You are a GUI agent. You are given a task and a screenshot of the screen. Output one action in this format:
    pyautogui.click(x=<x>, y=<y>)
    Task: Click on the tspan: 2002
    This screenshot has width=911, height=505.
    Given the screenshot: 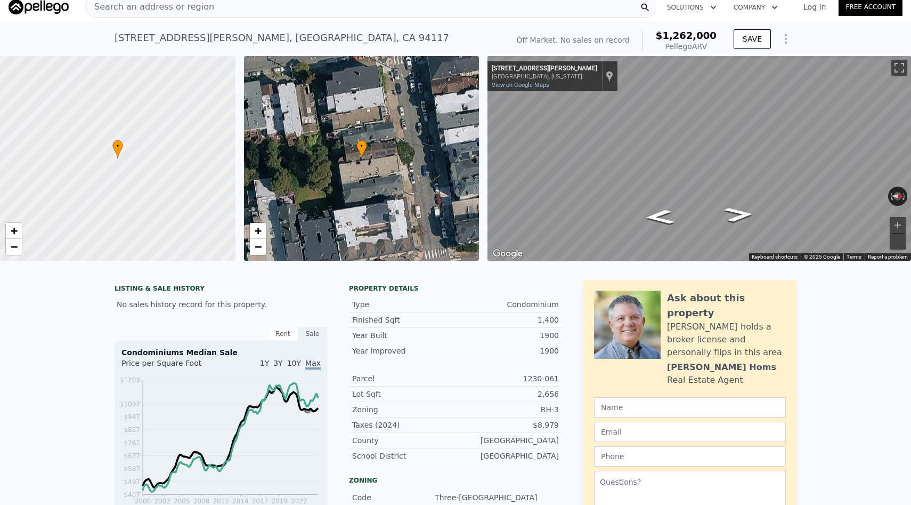 What is the action you would take?
    pyautogui.click(x=162, y=501)
    